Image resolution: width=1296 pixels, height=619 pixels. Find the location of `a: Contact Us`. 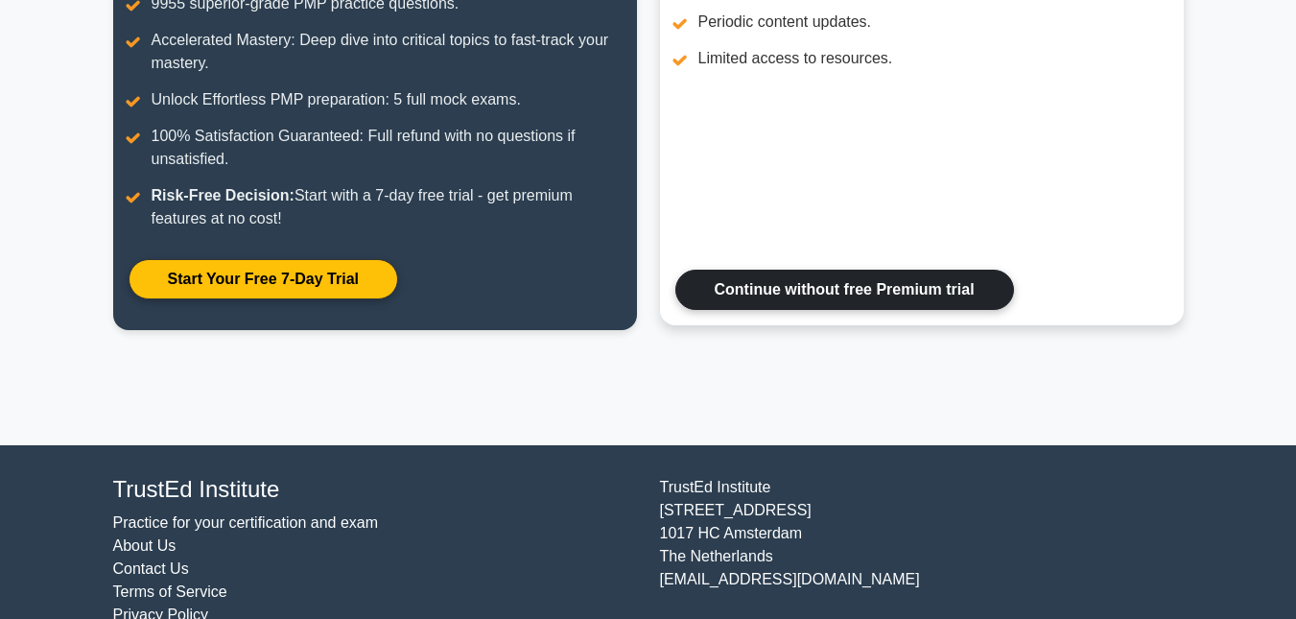

a: Contact Us is located at coordinates (151, 568).